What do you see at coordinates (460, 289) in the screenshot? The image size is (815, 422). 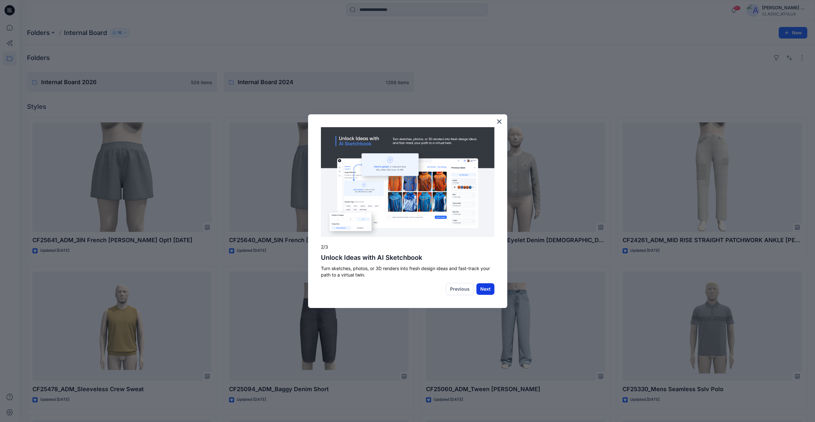 I see `button: Previous` at bounding box center [460, 289].